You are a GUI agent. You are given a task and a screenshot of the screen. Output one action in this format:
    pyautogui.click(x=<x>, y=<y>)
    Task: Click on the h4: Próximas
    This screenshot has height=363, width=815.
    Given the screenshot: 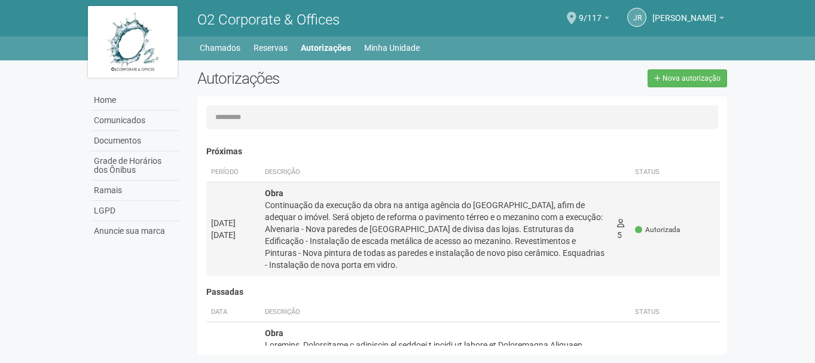 What is the action you would take?
    pyautogui.click(x=463, y=151)
    